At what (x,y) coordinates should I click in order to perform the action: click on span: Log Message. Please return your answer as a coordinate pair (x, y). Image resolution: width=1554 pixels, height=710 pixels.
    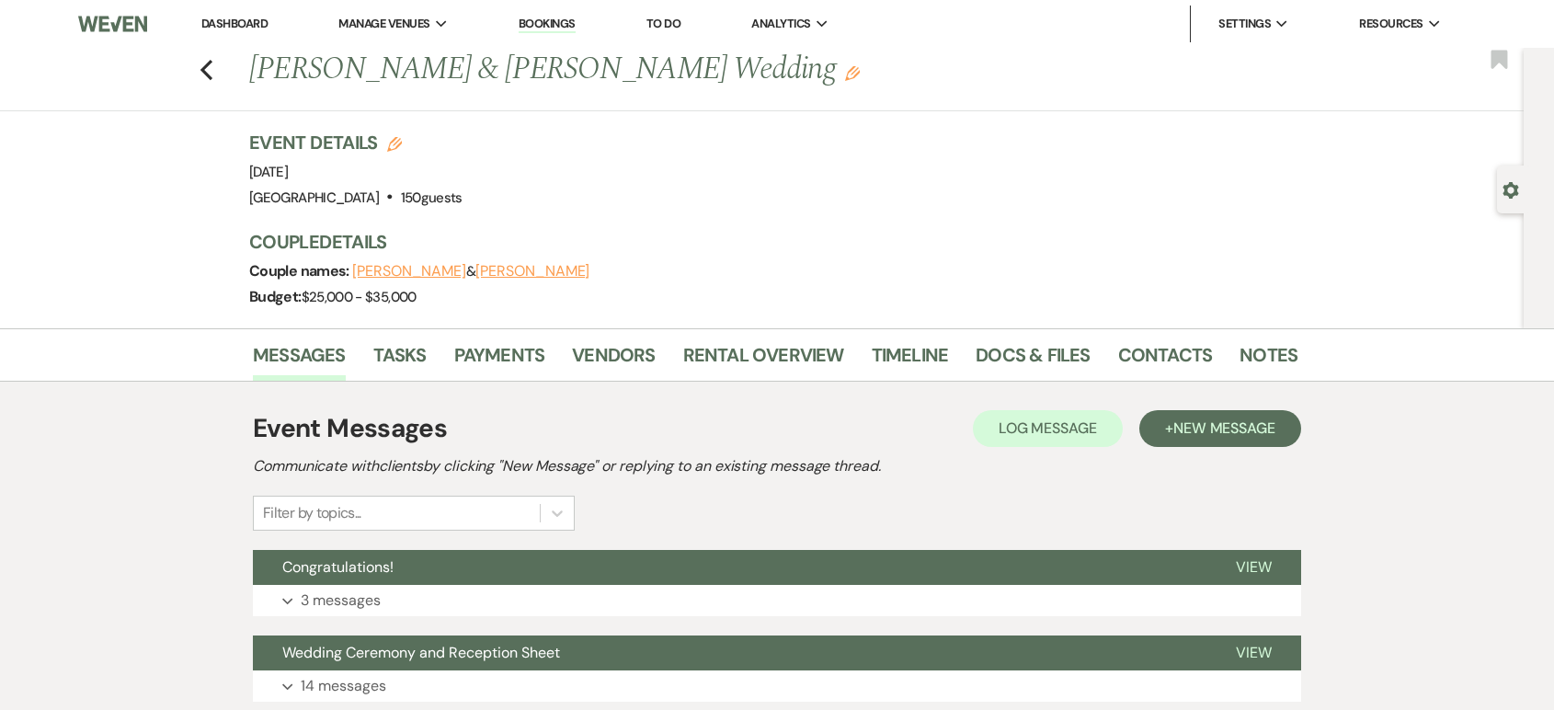
    Looking at the image, I should click on (1047, 427).